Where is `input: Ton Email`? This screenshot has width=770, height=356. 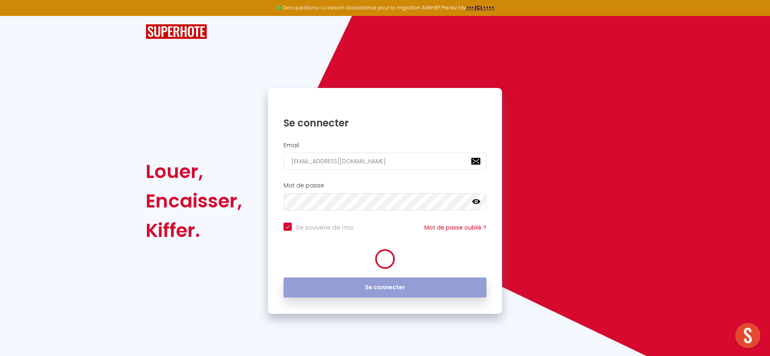 input: Ton Email is located at coordinates (385, 161).